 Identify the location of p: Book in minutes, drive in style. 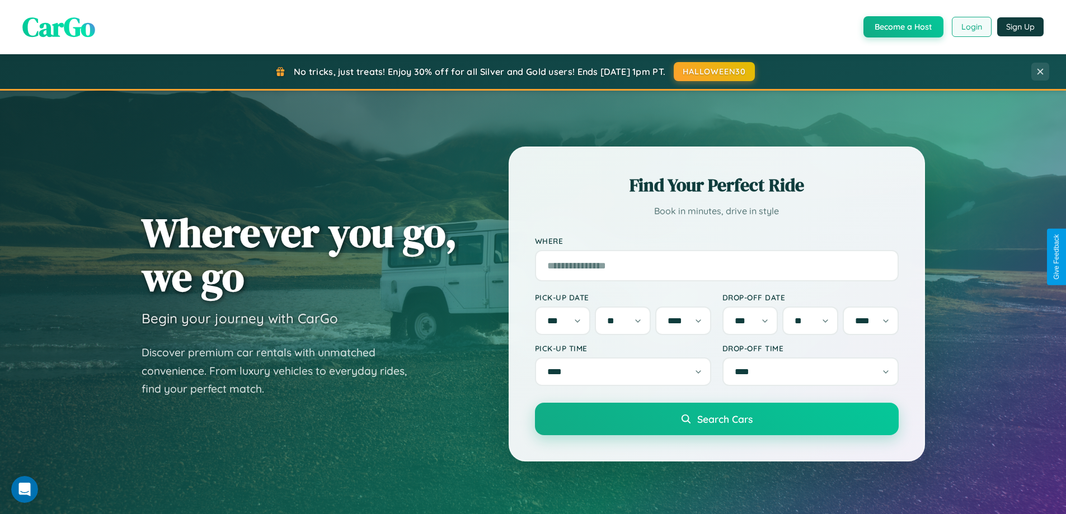
(717, 211).